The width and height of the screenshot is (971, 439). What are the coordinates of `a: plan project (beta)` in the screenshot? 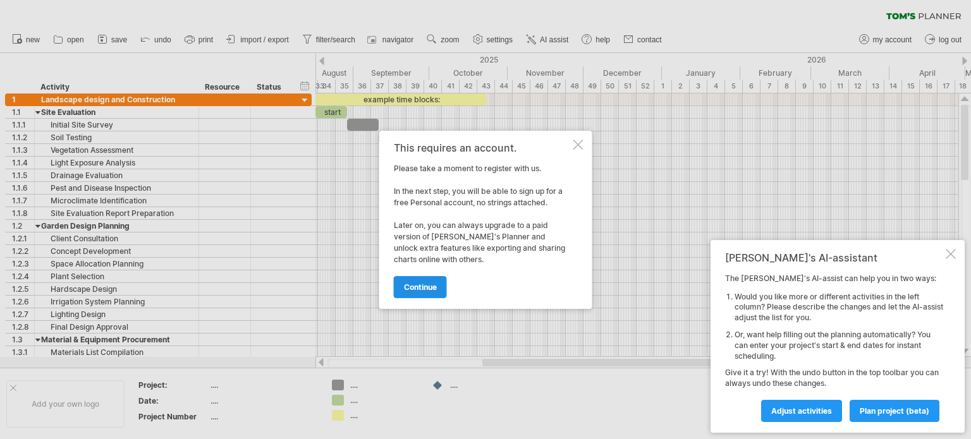 It's located at (894, 411).